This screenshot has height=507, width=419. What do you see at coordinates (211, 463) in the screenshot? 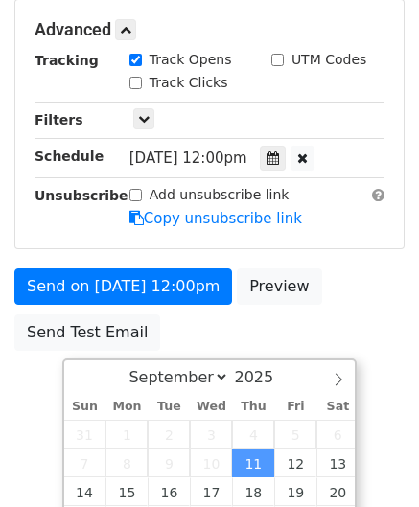
I see `span: September 10, 2025` at bounding box center [211, 463].